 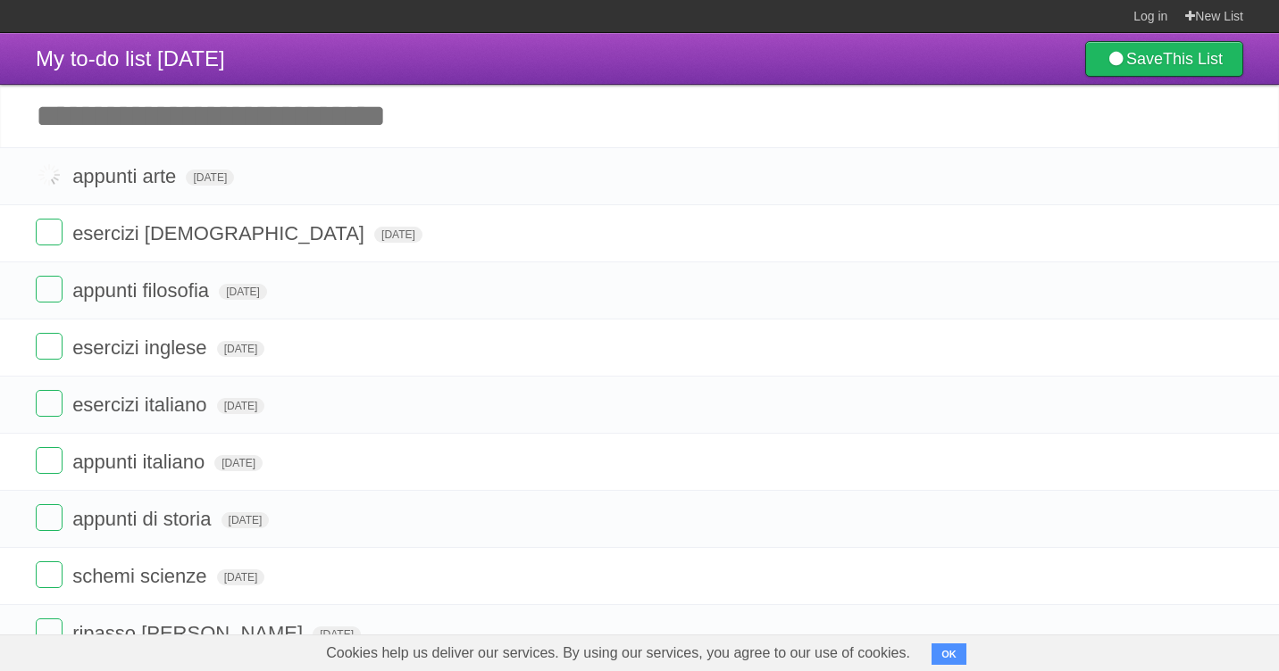 I want to click on span: appunti di storia, so click(x=144, y=519).